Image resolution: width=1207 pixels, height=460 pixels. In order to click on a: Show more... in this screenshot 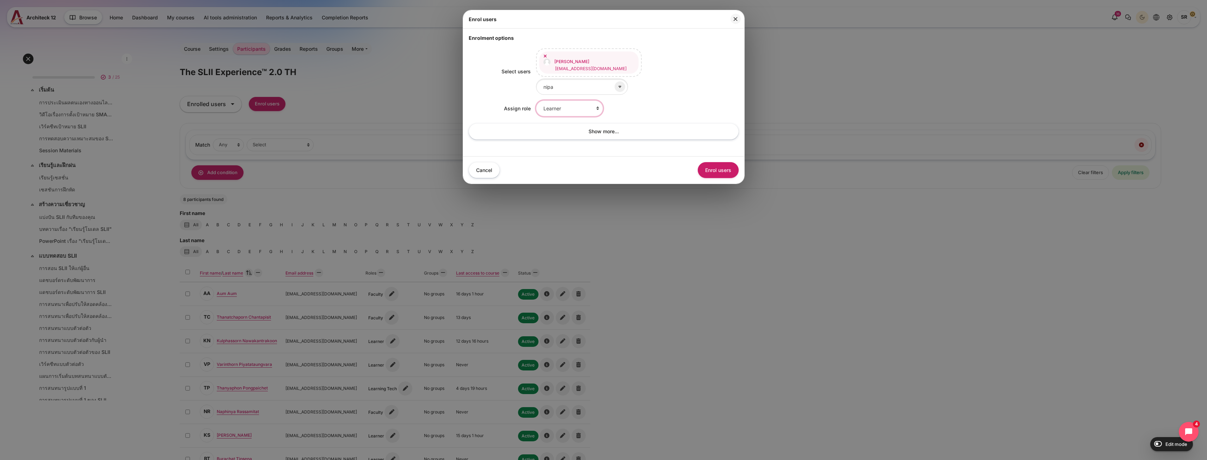, I will do `click(604, 131)`.